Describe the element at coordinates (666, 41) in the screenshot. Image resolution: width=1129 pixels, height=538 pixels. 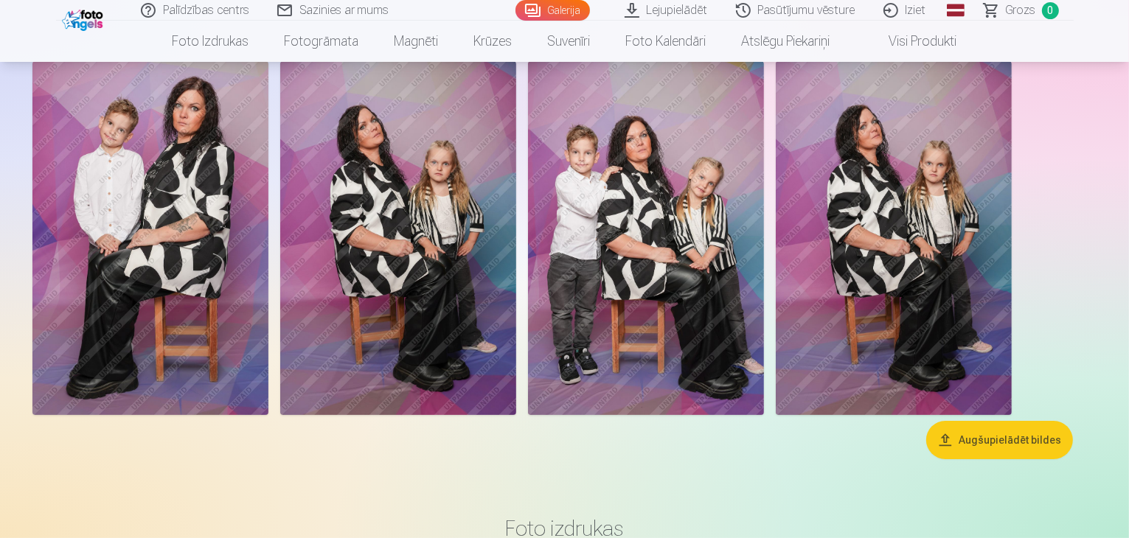
I see `a: Foto kalendāri` at that location.